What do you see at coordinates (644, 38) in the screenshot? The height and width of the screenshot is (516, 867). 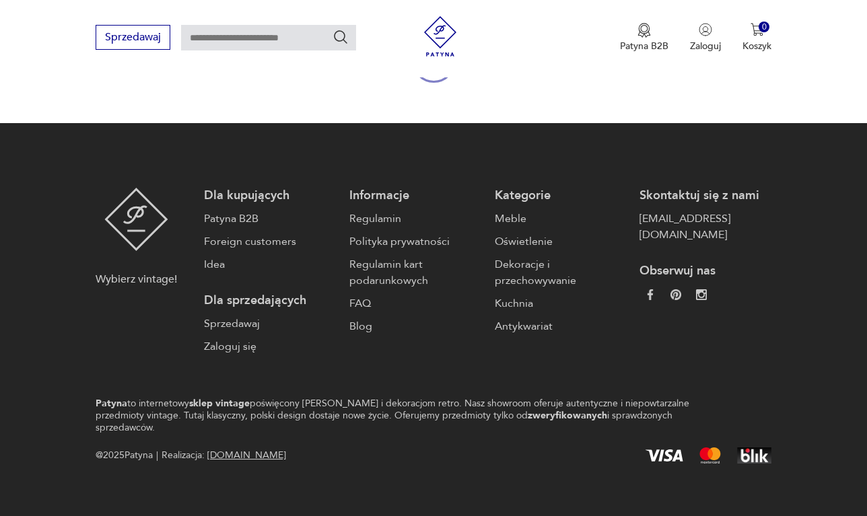 I see `a: Ikona medaluPatyna B2B` at bounding box center [644, 38].